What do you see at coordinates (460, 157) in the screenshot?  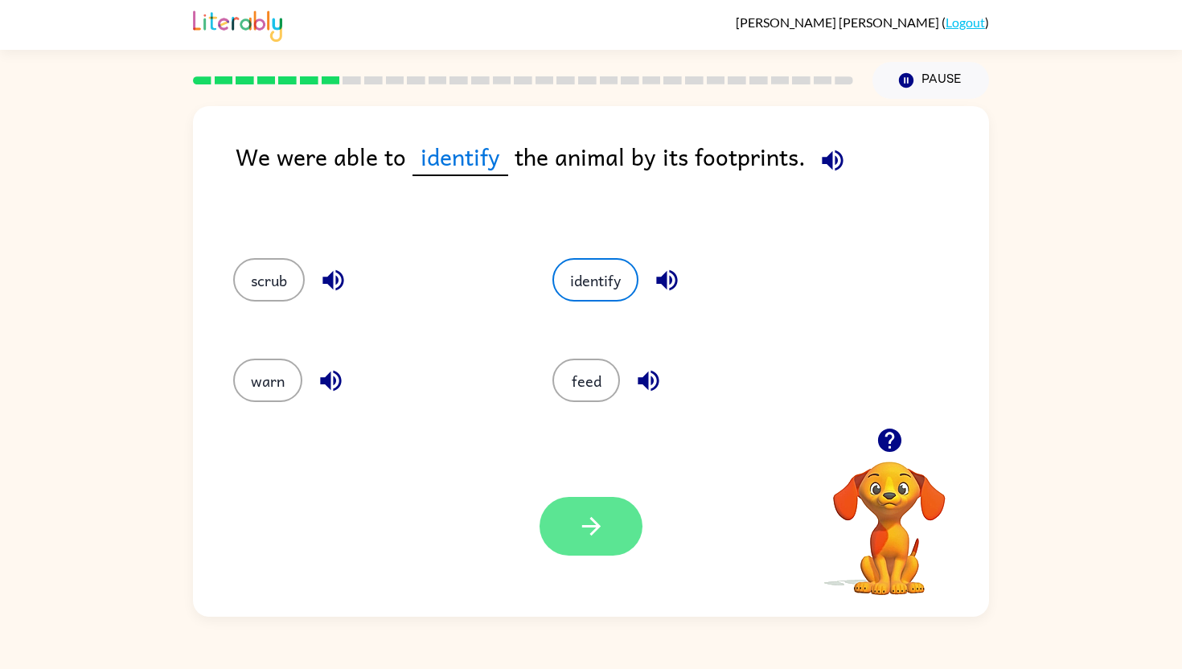 I see `span: identify` at bounding box center [460, 157].